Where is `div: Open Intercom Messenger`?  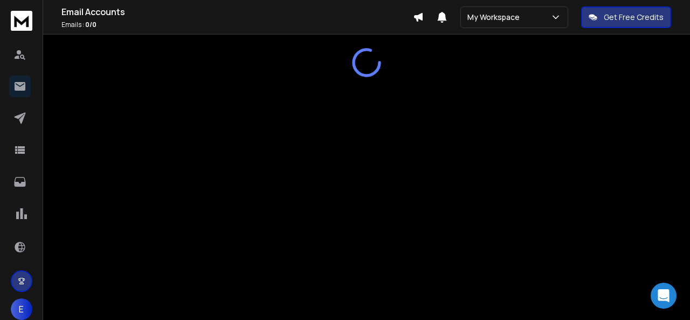 div: Open Intercom Messenger is located at coordinates (663, 295).